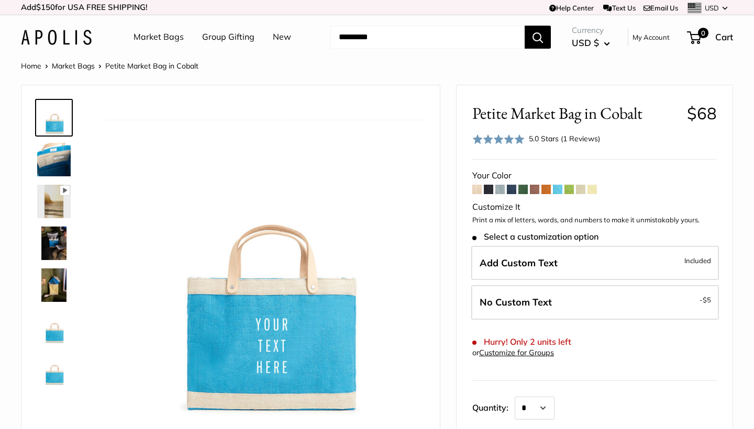 The image size is (754, 429). I want to click on span: $150, so click(46, 7).